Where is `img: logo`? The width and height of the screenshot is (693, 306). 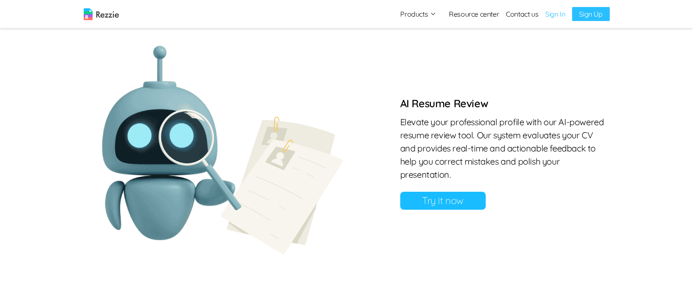
img: logo is located at coordinates (101, 14).